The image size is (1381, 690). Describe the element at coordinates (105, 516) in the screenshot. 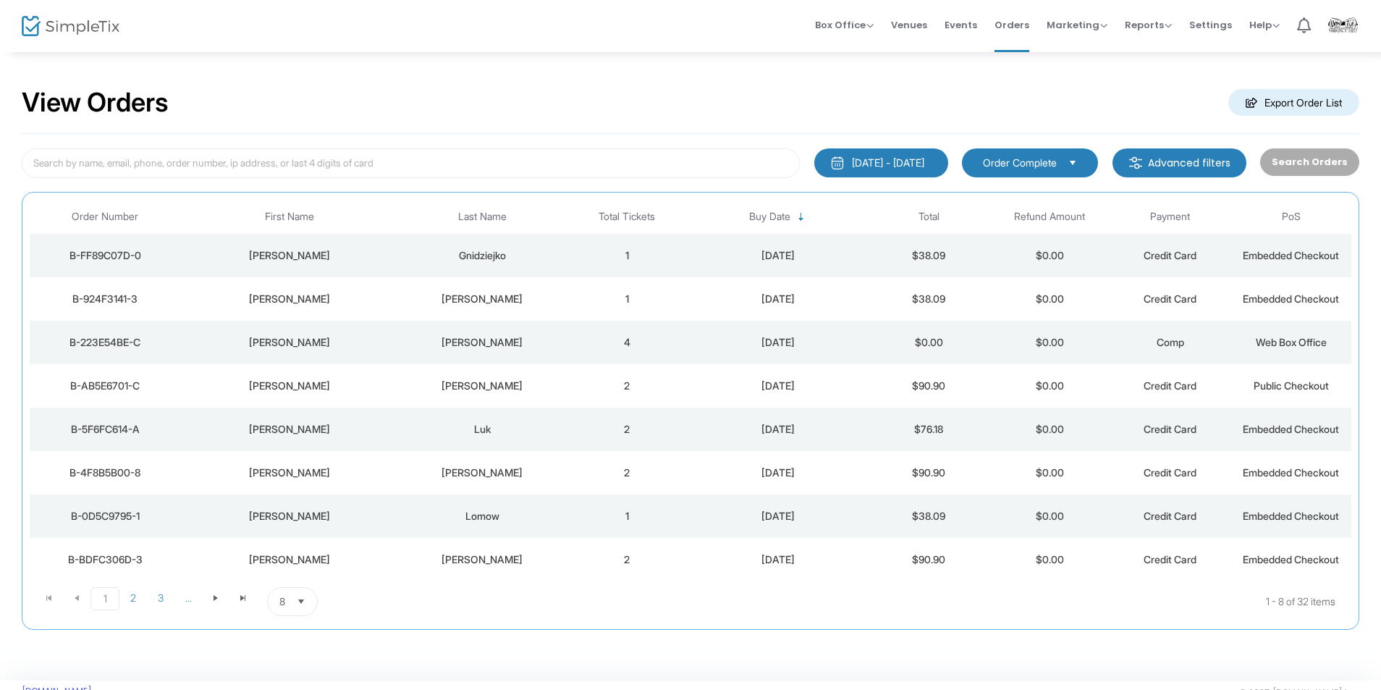

I see `div: B-0D5C9795-1` at that location.